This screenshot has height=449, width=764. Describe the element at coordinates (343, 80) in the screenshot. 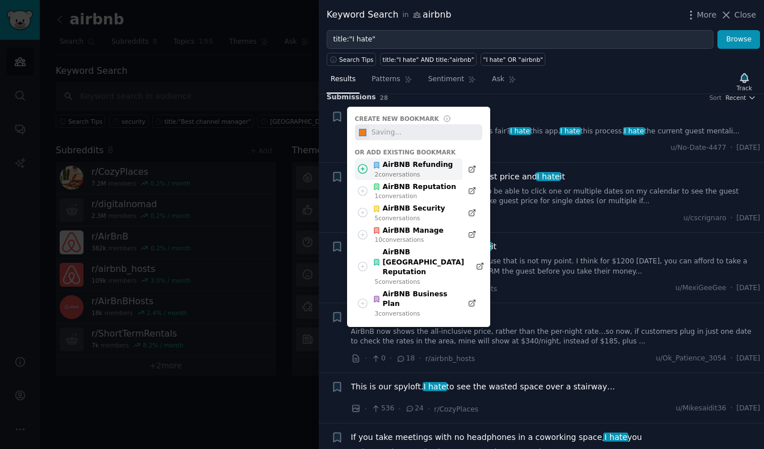

I see `span: Results` at that location.